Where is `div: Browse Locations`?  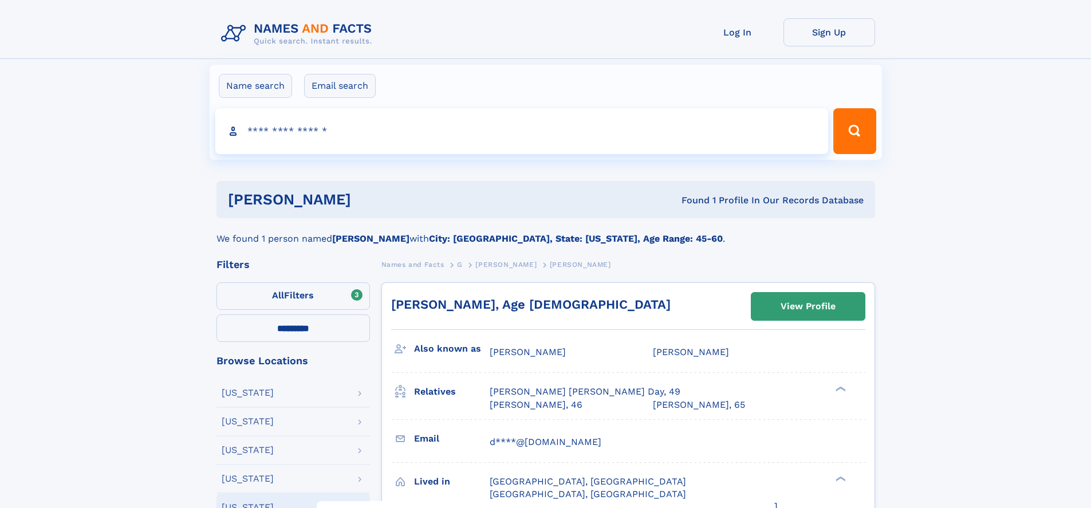
div: Browse Locations is located at coordinates (293, 361).